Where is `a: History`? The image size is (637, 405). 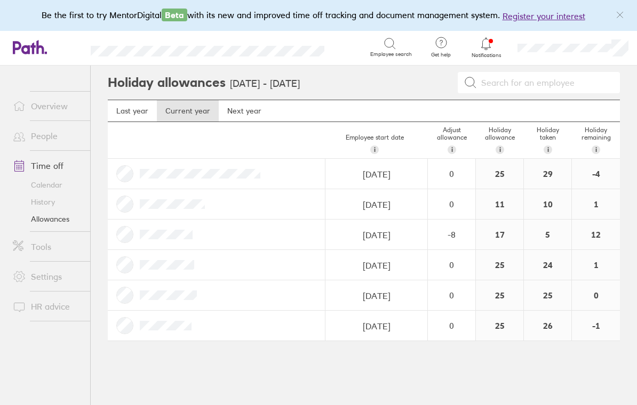
a: History is located at coordinates (47, 202).